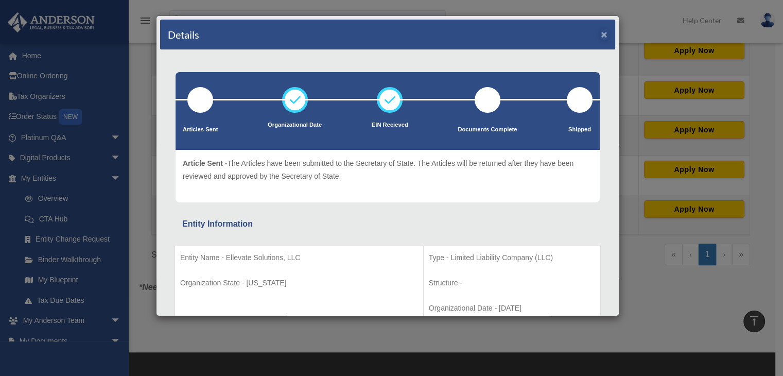 The height and width of the screenshot is (376, 783). What do you see at coordinates (299, 258) in the screenshot?
I see `p: Entity Name - Ellevate Solutions, LLC` at bounding box center [299, 258].